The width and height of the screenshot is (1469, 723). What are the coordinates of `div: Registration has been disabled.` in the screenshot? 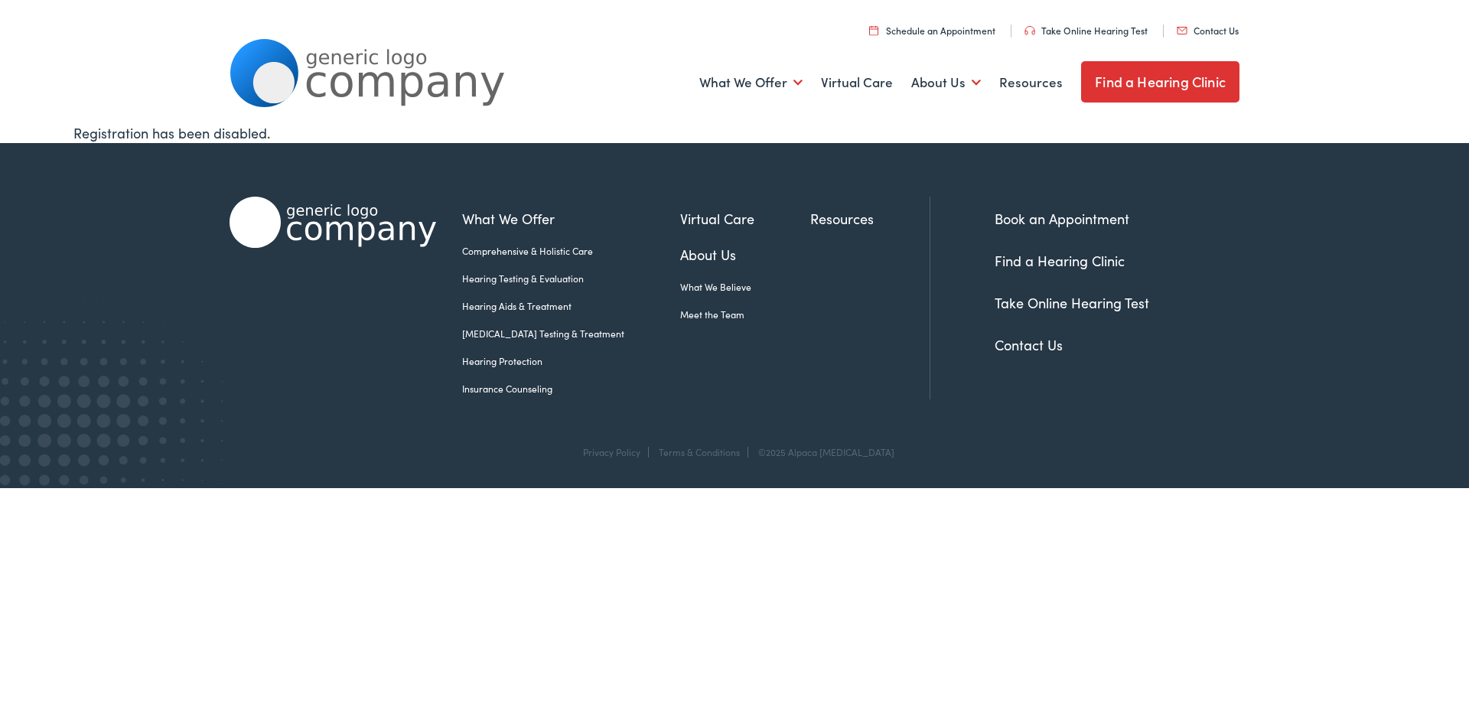 It's located at (734, 132).